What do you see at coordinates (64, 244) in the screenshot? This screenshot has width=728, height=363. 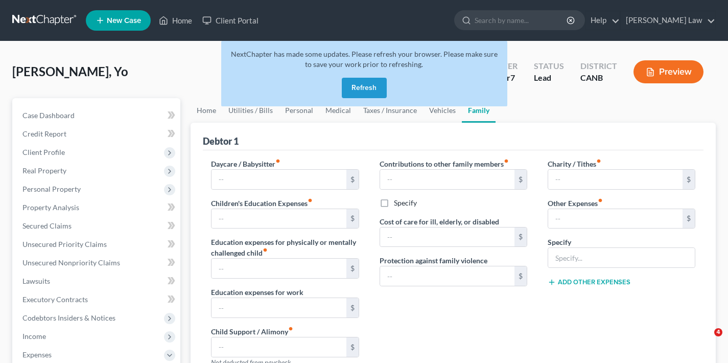 I see `span: Unsecured Priority Claims` at bounding box center [64, 244].